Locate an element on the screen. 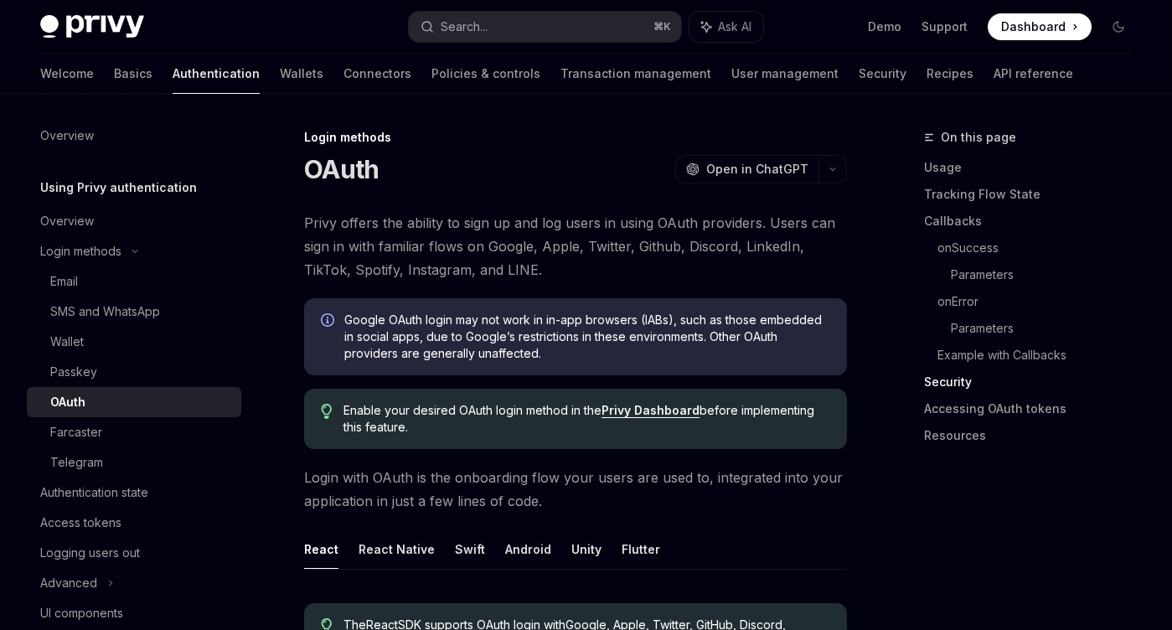 The width and height of the screenshot is (1172, 630). button: Unity is located at coordinates (586, 549).